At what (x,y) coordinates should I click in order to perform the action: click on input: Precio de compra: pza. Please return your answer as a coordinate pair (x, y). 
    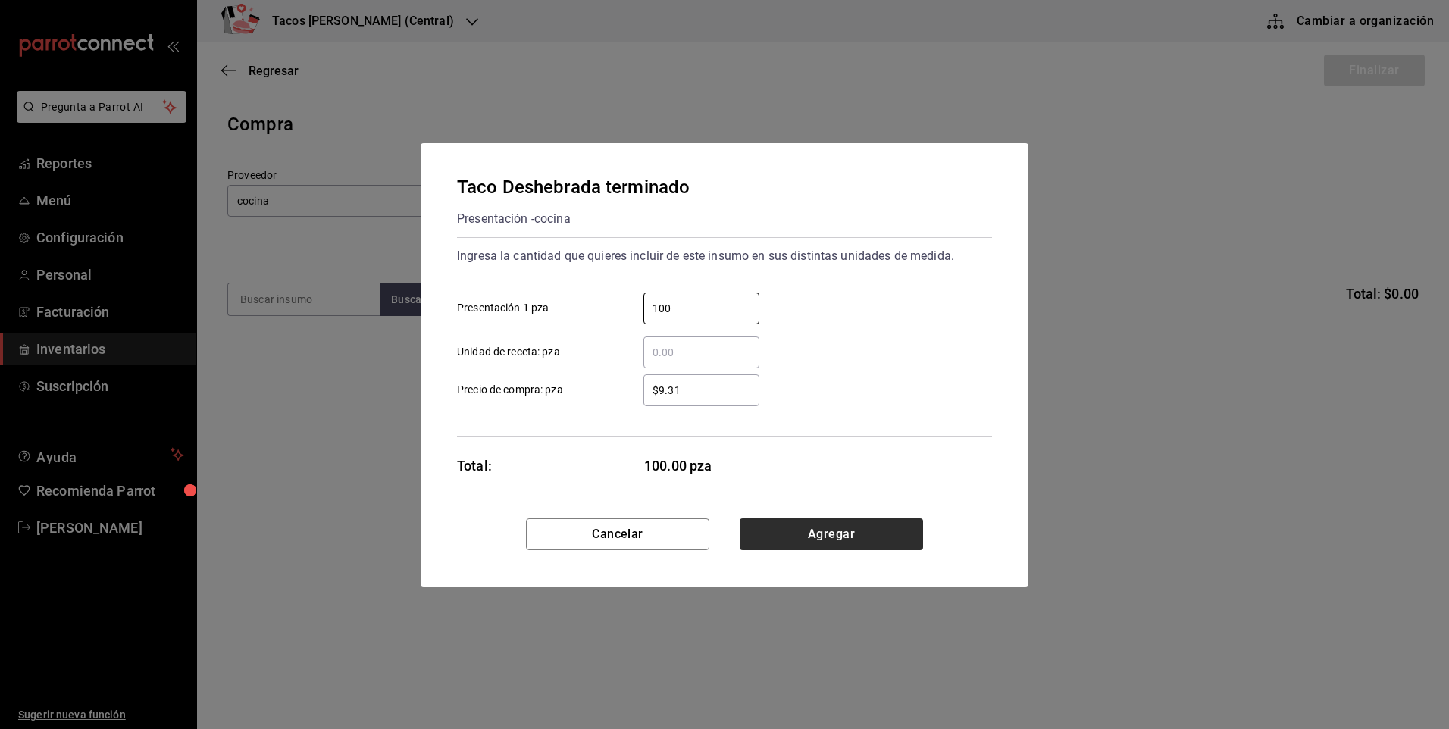
    Looking at the image, I should click on (701, 390).